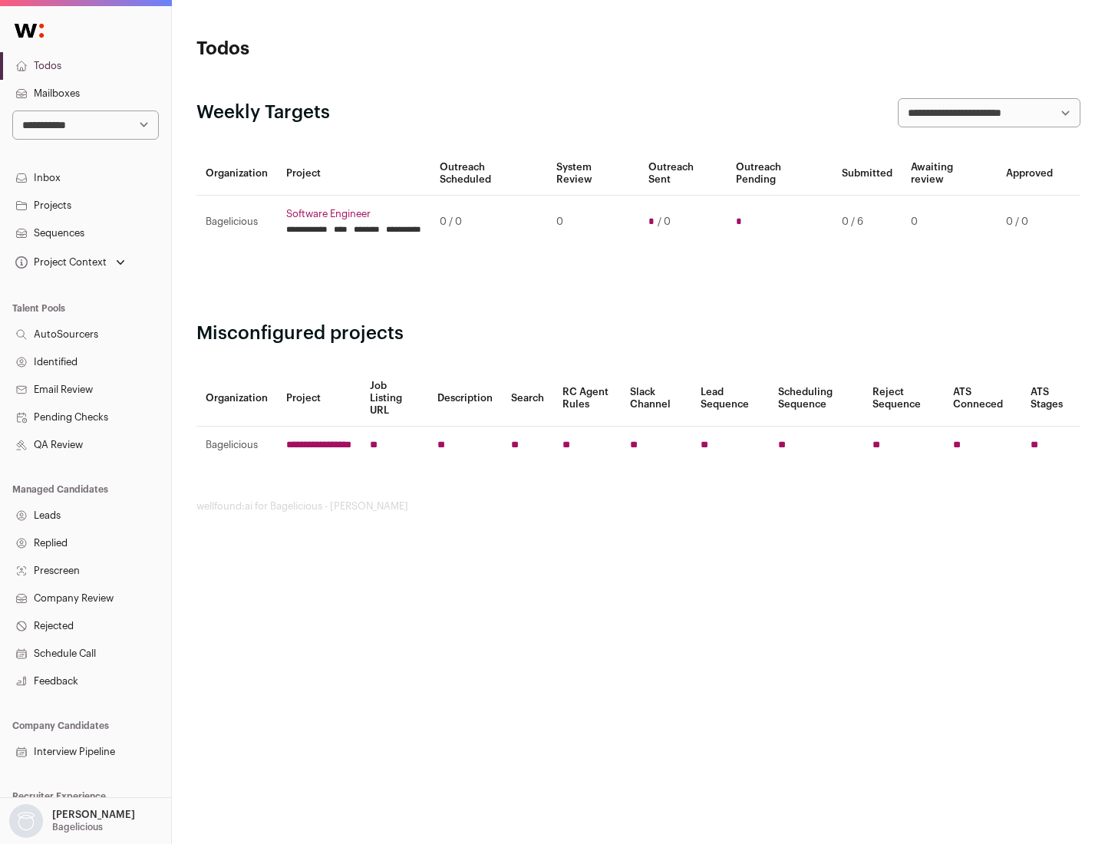  Describe the element at coordinates (816, 398) in the screenshot. I see `th: Scheduling Sequence` at that location.